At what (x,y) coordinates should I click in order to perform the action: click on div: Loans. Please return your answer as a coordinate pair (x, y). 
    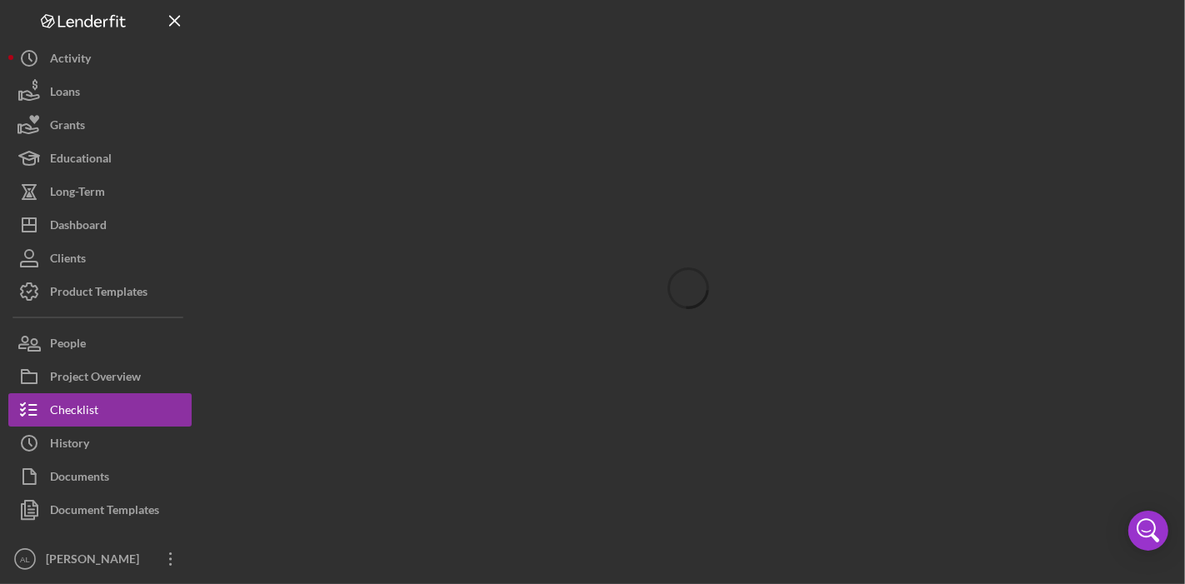
    Looking at the image, I should click on (65, 93).